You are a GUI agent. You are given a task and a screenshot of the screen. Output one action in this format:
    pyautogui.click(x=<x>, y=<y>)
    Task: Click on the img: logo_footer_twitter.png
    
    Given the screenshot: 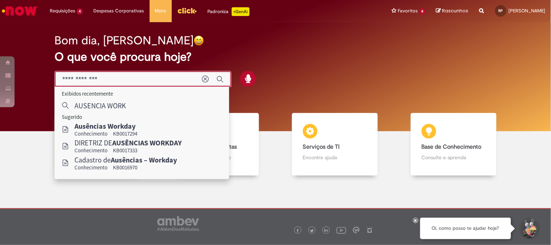 What is the action you would take?
    pyautogui.click(x=312, y=231)
    